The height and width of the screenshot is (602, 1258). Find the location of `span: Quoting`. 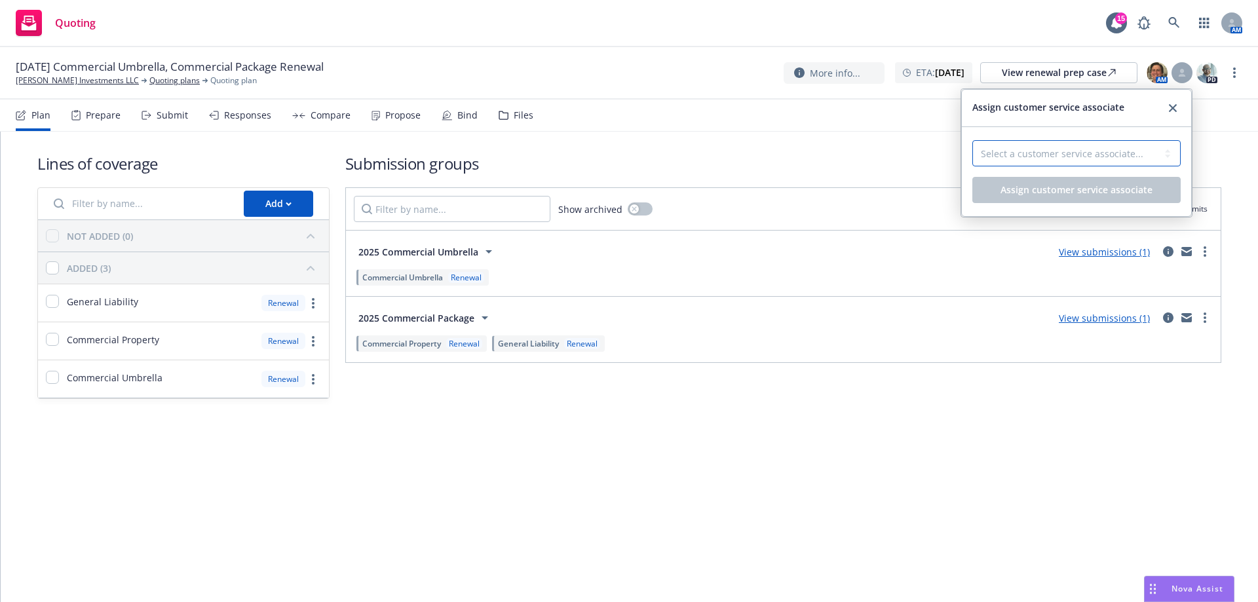

span: Quoting is located at coordinates (75, 23).